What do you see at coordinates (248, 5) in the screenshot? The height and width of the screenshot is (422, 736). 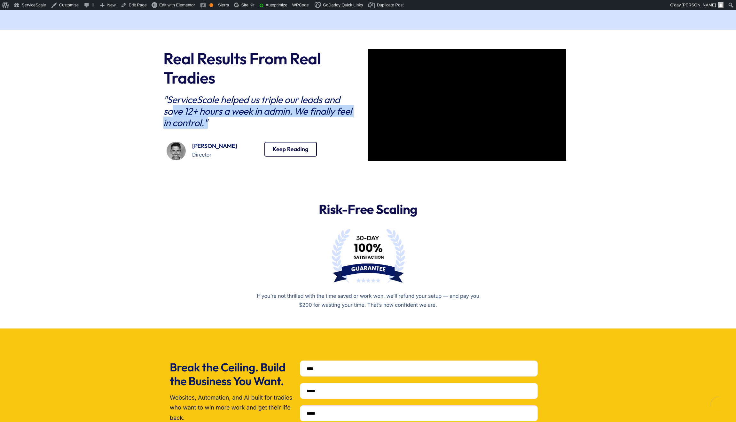 I see `span: Site Kit` at bounding box center [248, 5].